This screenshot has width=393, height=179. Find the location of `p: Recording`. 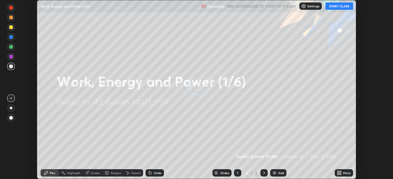

p: Recording is located at coordinates (216, 6).